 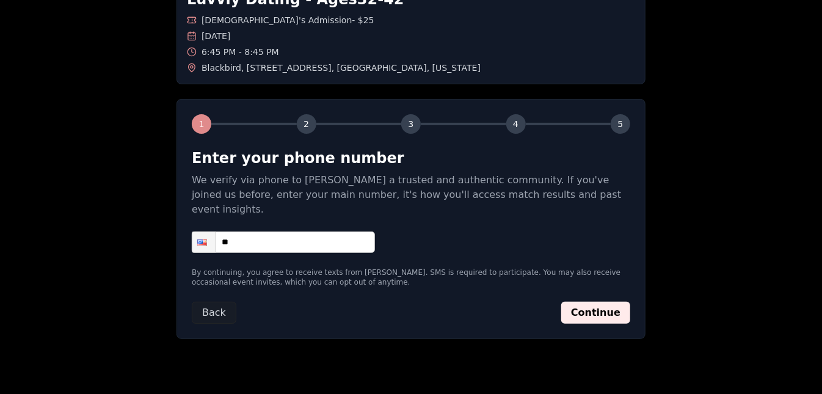 I want to click on span: 6:45 PM - 8:45 PM, so click(x=240, y=52).